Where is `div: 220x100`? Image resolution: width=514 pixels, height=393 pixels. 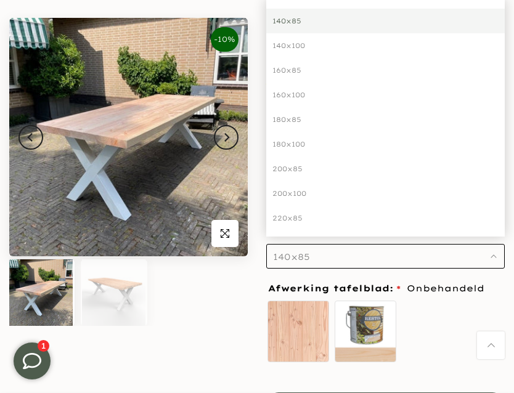
div: 220x100 is located at coordinates (385, 243).